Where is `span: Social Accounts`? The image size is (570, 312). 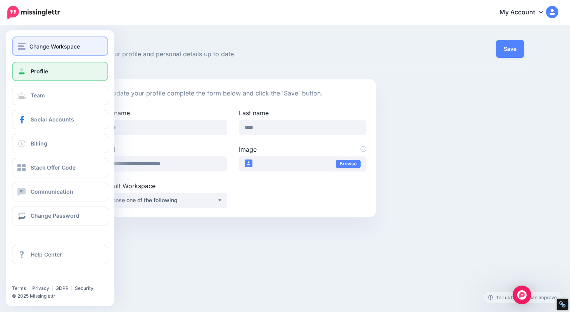
span: Social Accounts is located at coordinates (52, 119).